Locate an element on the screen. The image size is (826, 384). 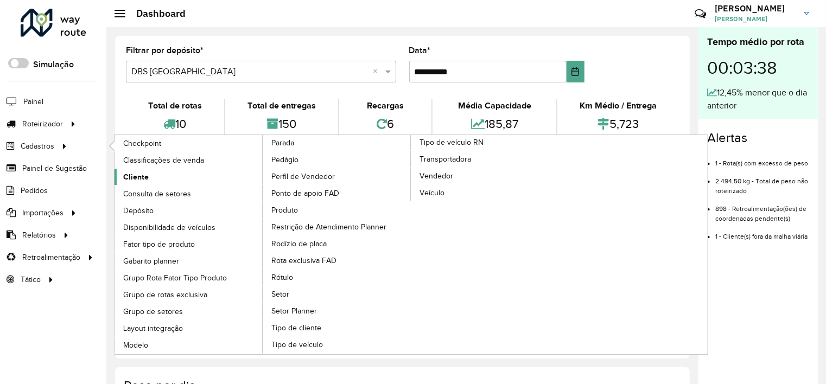
a: Tipo de cliente is located at coordinates (337, 328).